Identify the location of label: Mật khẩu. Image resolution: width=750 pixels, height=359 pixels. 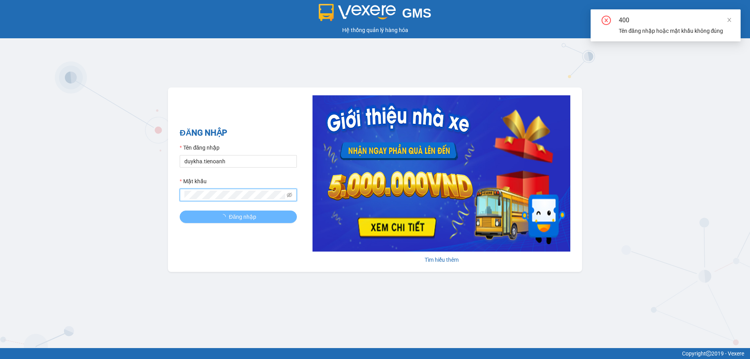
(193, 181).